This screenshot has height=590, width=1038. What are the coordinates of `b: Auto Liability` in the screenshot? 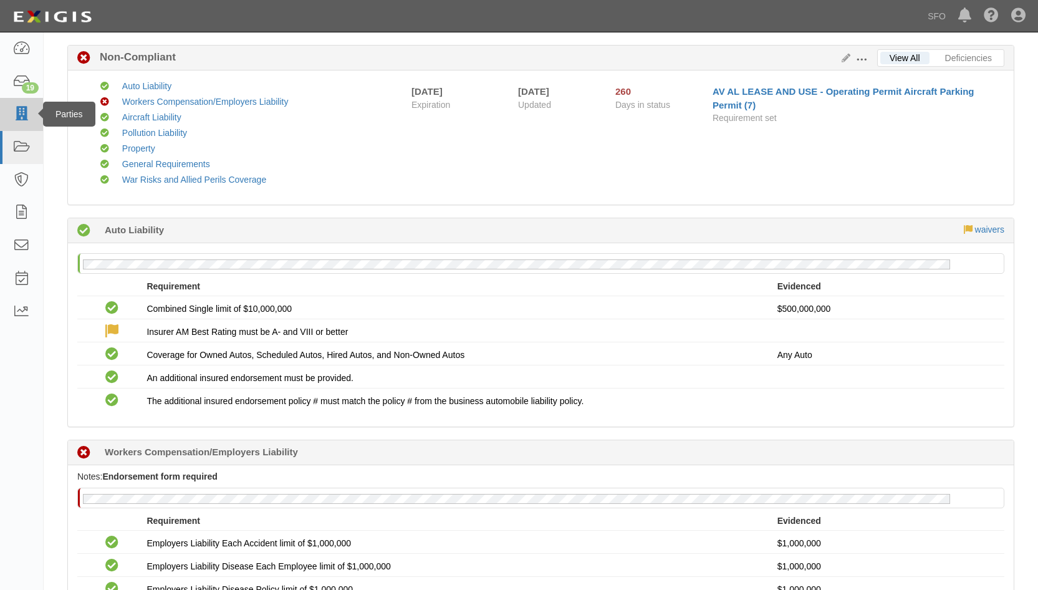 It's located at (134, 229).